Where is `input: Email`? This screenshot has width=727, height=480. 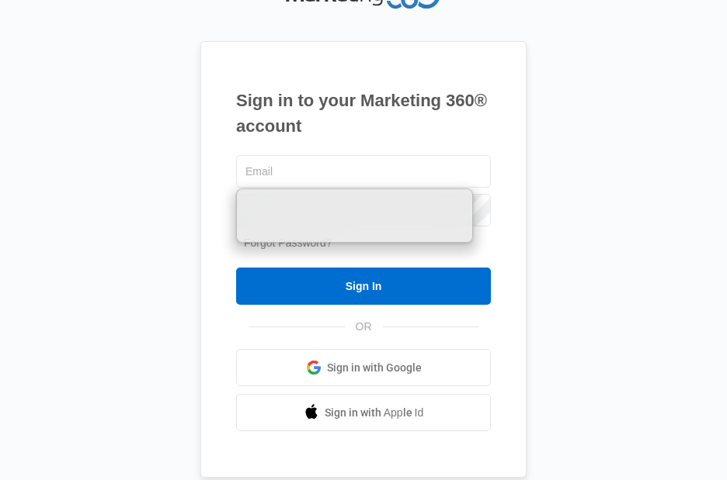
input: Email is located at coordinates (363, 172).